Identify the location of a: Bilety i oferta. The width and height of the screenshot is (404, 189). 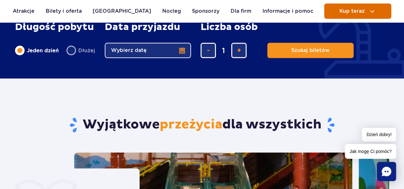
(64, 11).